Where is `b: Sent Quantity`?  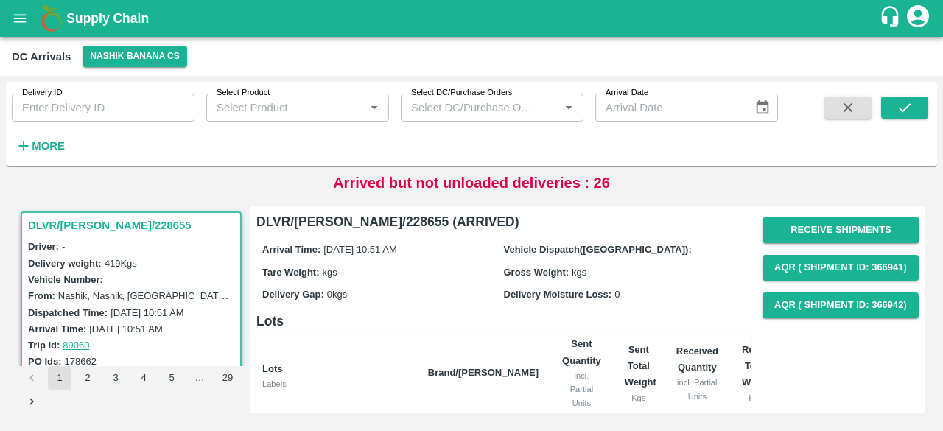 b: Sent Quantity is located at coordinates (581, 351).